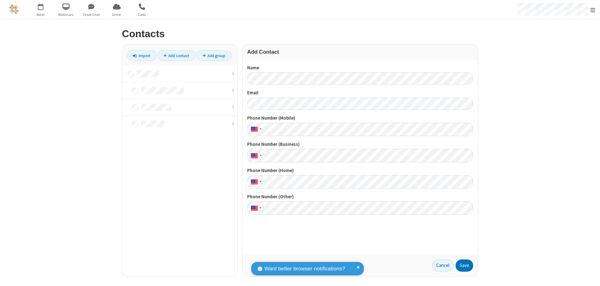 Image resolution: width=600 pixels, height=286 pixels. What do you see at coordinates (117, 15) in the screenshot?
I see `span: Drive` at bounding box center [117, 15].